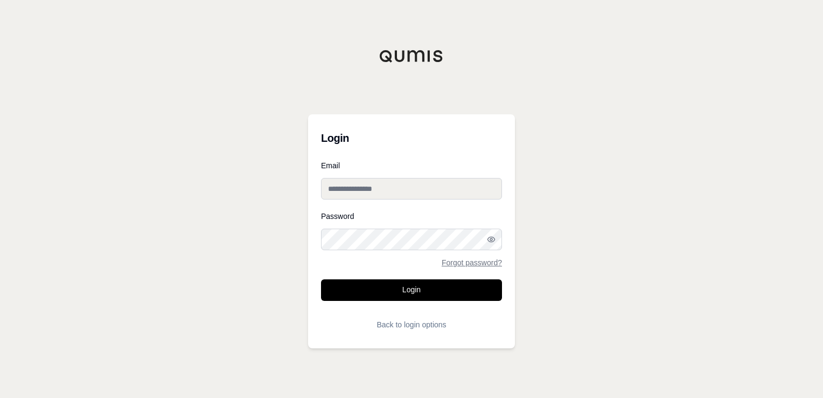 This screenshot has height=398, width=823. I want to click on h3: Login, so click(412, 138).